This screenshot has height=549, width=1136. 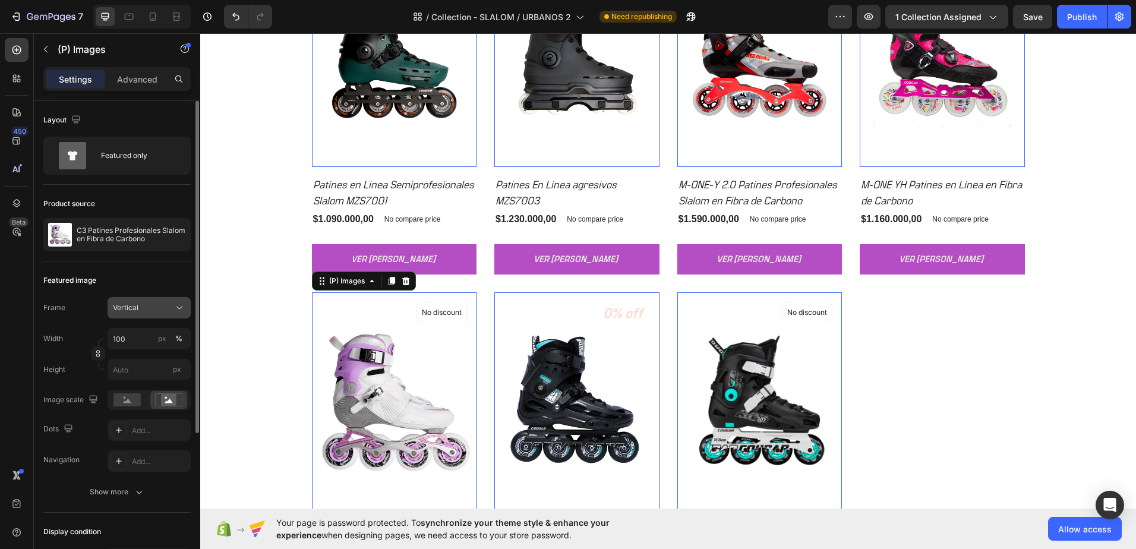 I want to click on div: Featured image, so click(x=70, y=281).